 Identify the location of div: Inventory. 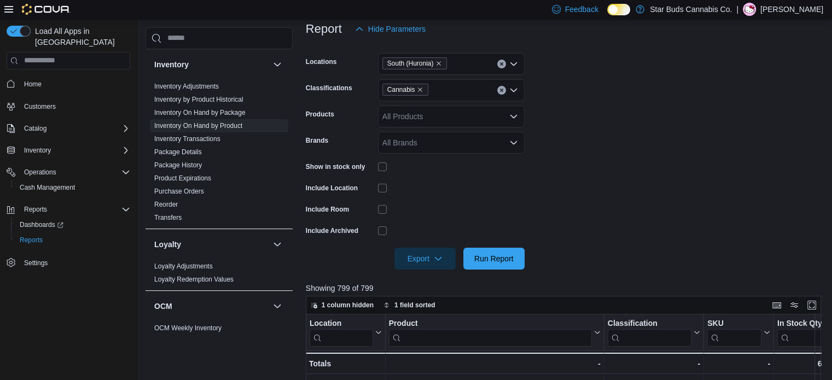
(219, 154).